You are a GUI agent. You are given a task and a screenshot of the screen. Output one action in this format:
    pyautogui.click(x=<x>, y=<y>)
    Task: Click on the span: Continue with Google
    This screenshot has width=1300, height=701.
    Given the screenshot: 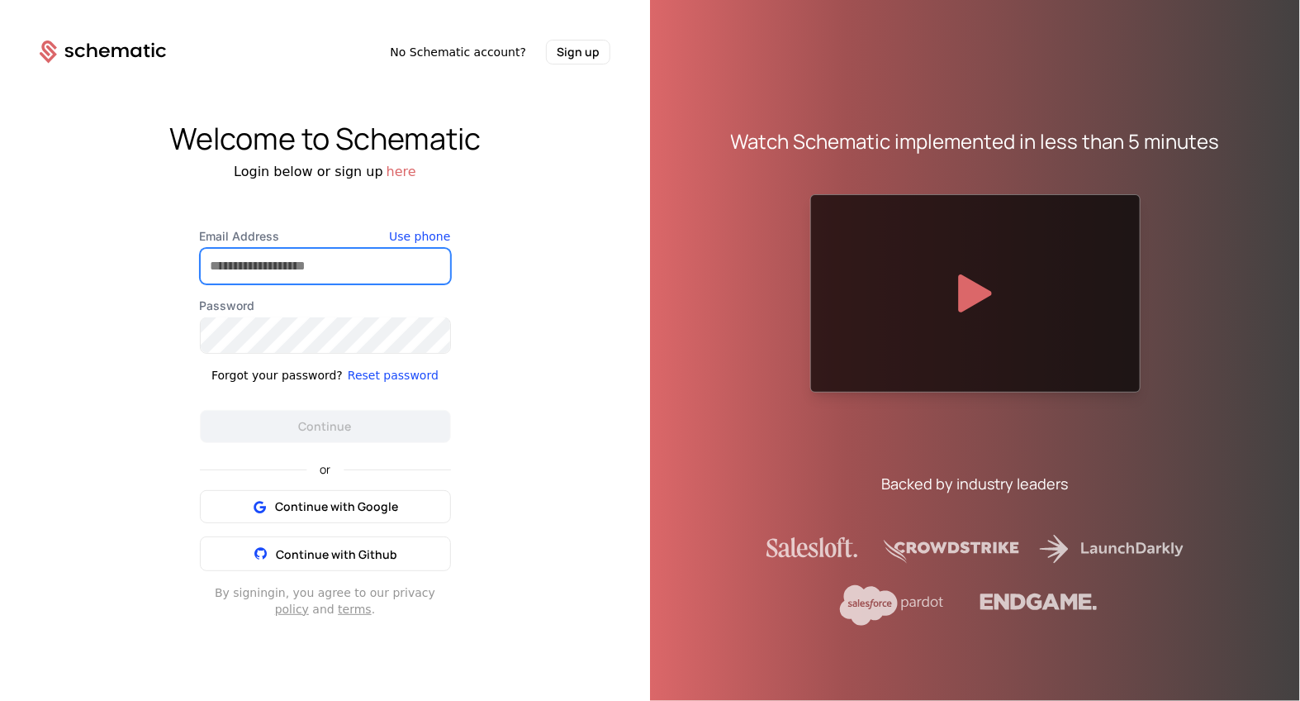 What is the action you would take?
    pyautogui.click(x=336, y=506)
    